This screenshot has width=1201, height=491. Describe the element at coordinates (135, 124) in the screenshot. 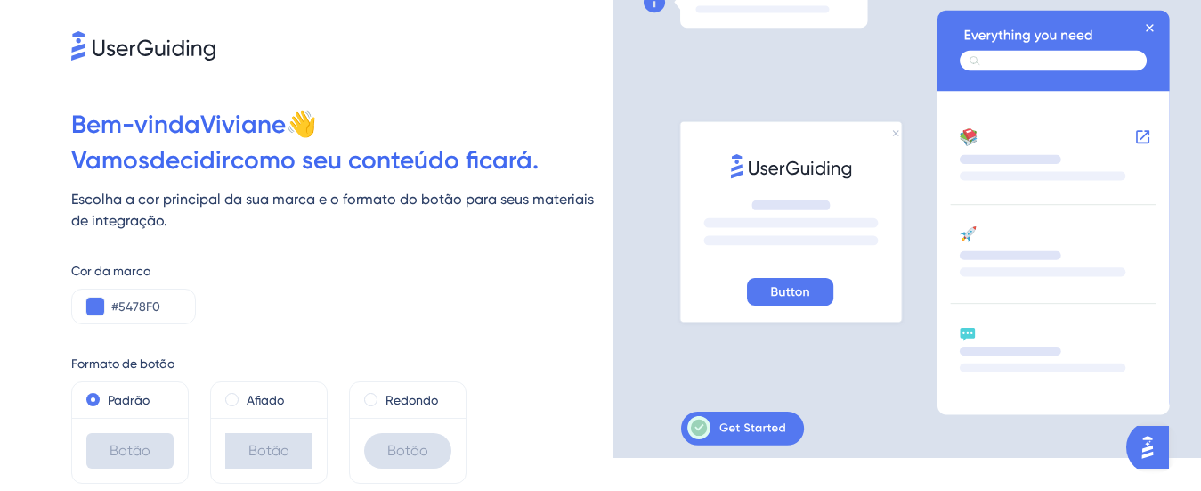

I see `font: Bem-vinda` at that location.